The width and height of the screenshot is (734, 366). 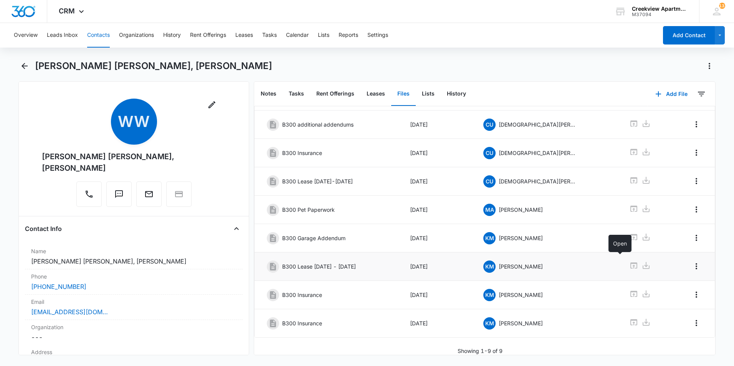 I want to click on label: Email, so click(x=134, y=302).